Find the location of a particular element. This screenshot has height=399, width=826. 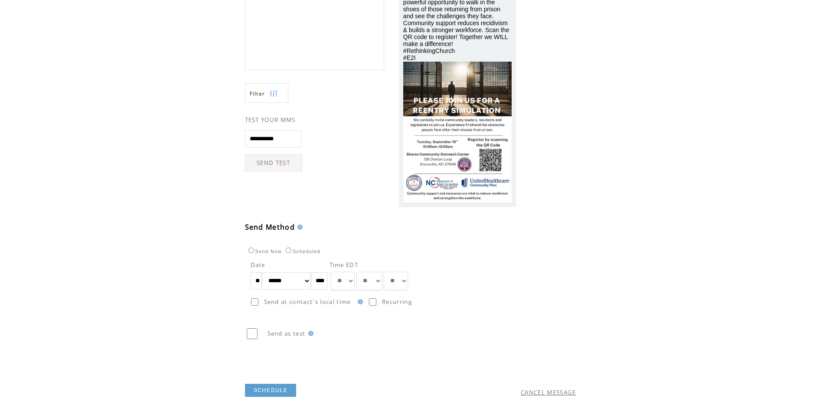

label: Send Now is located at coordinates (264, 251).